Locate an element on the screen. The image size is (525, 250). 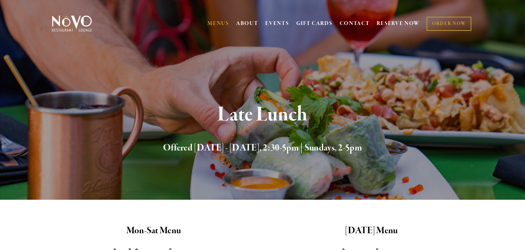
a: EVENTS is located at coordinates (277, 24).